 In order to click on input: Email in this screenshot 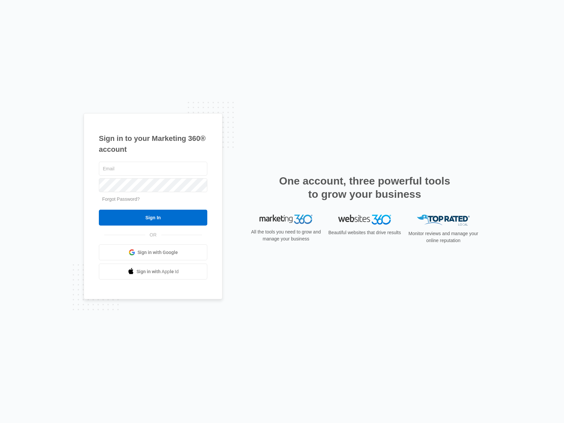, I will do `click(153, 169)`.